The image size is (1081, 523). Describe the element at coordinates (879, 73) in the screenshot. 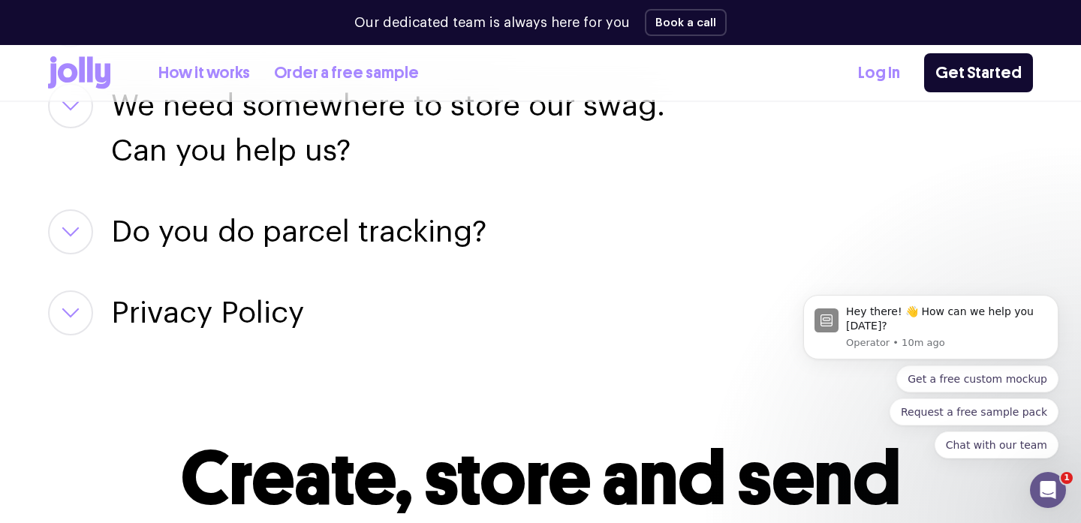

I see `a: Log In` at that location.